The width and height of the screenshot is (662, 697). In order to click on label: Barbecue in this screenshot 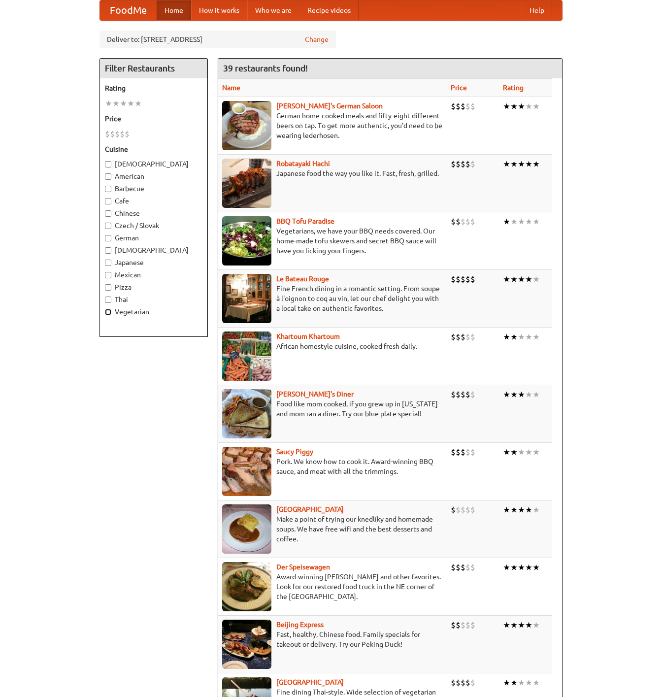, I will do `click(154, 189)`.